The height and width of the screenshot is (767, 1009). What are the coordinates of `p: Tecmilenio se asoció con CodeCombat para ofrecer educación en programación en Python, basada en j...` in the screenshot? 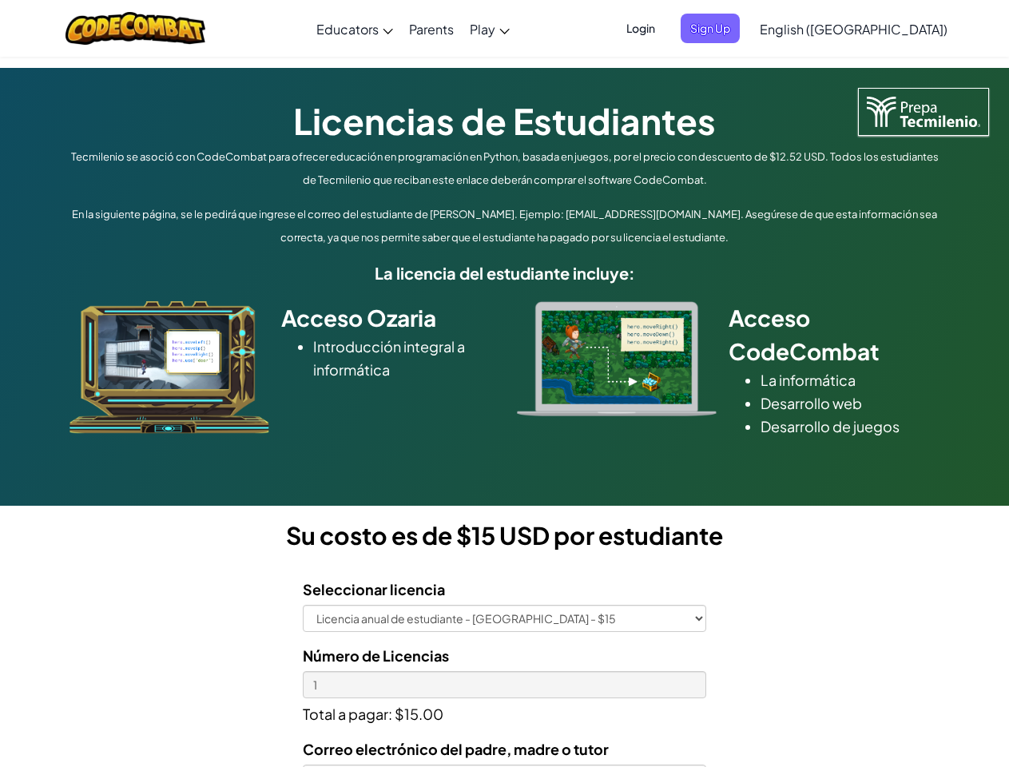 It's located at (505, 169).